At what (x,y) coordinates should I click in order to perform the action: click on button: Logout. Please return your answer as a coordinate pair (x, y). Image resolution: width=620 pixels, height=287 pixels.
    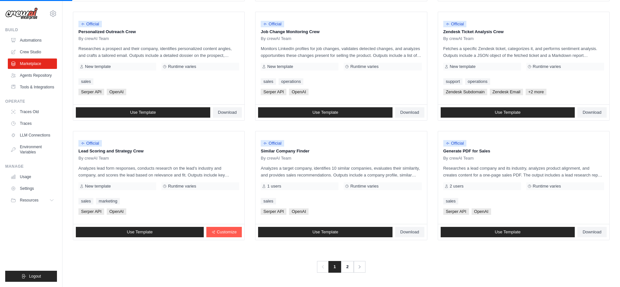
    Looking at the image, I should click on (31, 277).